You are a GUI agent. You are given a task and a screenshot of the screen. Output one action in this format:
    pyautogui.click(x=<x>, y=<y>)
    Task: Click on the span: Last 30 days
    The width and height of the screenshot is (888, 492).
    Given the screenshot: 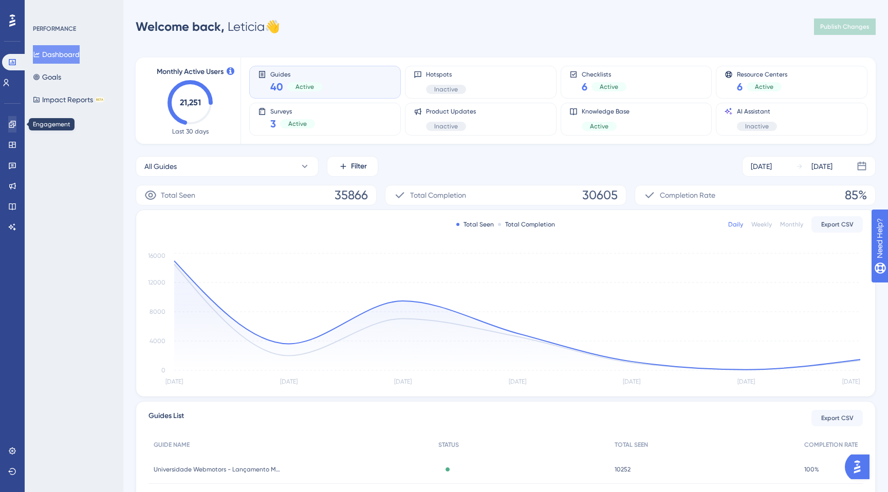 What is the action you would take?
    pyautogui.click(x=190, y=131)
    